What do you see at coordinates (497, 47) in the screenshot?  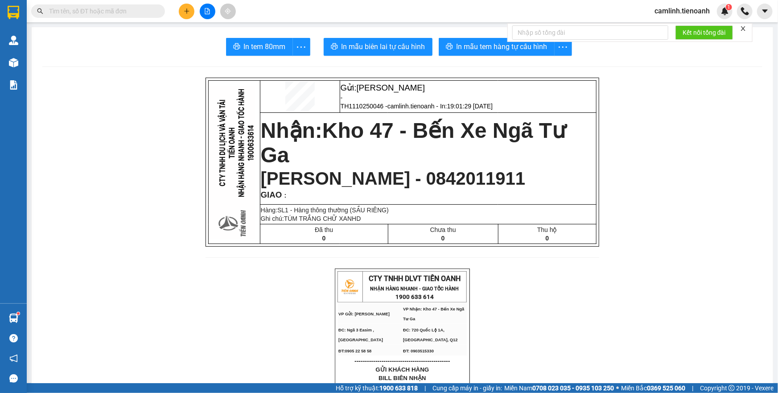 I see `button: printerIn mẫu tem hàng tự cấu hình` at bounding box center [497, 47].